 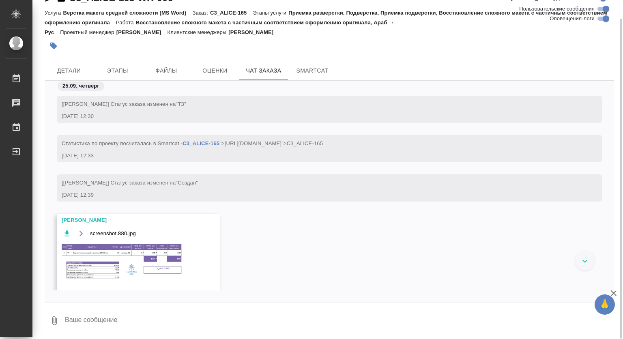 I want to click on p: Приемка разверстки, Подверстка, Приемка подверстки, Восстановление сложного макета с частичным со..., so click(x=326, y=17).